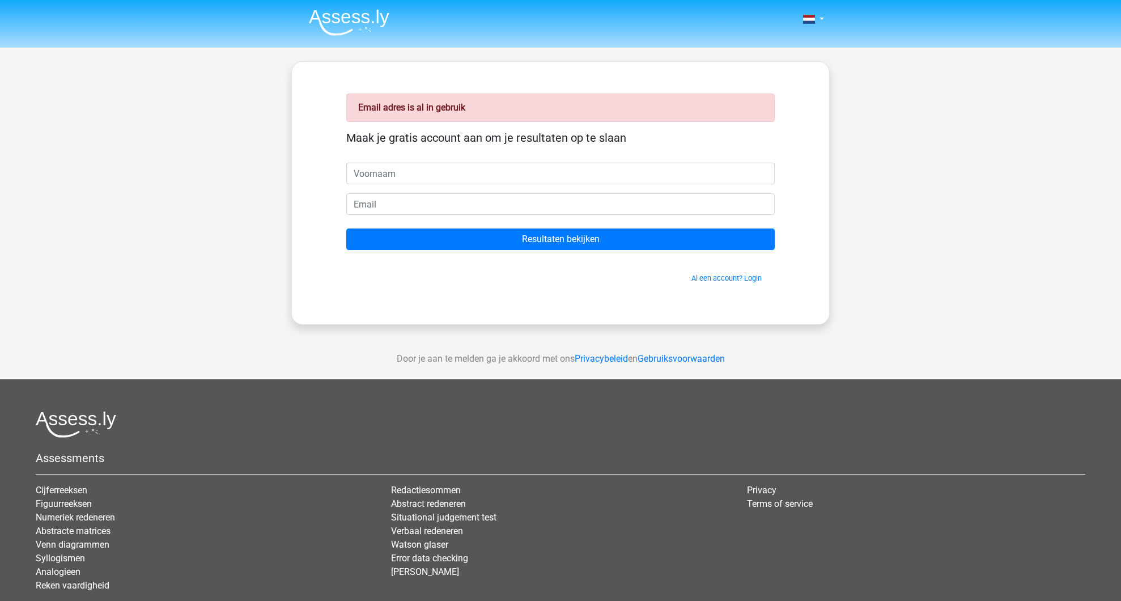 This screenshot has height=601, width=1121. I want to click on a: Privacy, so click(762, 490).